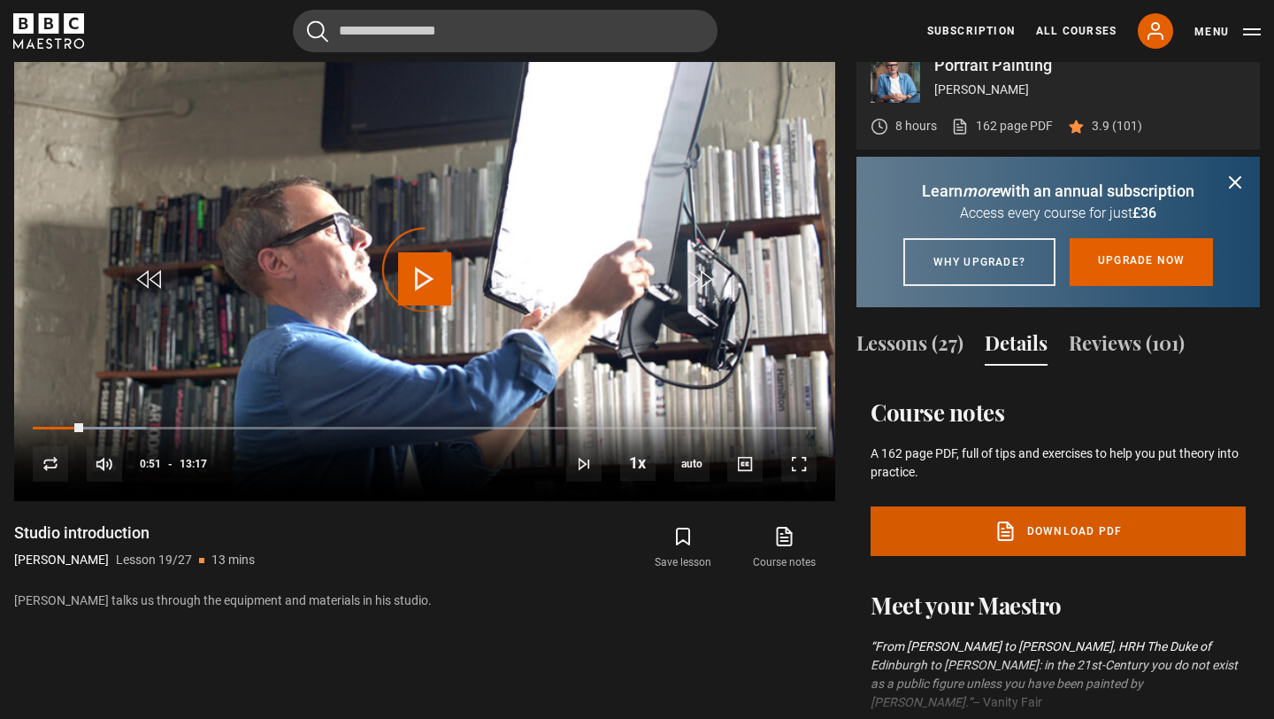 The image size is (1274, 719). What do you see at coordinates (745, 464) in the screenshot?
I see `button: Captions` at bounding box center [745, 464].